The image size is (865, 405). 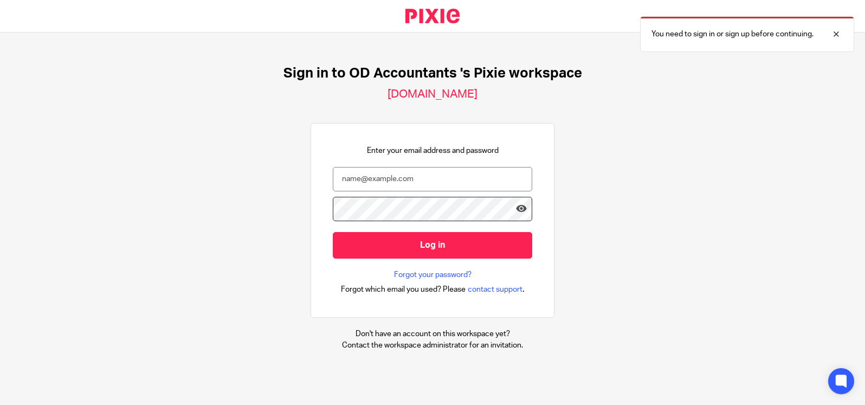 I want to click on input: name@example.com, so click(x=432, y=179).